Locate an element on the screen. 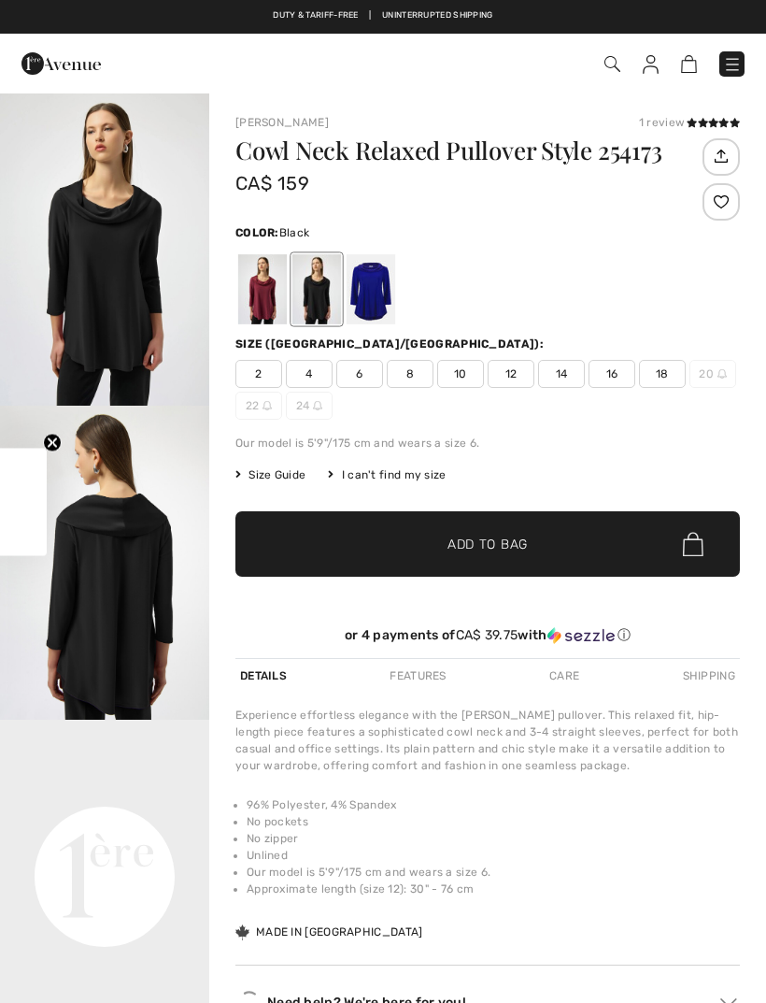 The height and width of the screenshot is (1003, 766). span: Black is located at coordinates (294, 233).